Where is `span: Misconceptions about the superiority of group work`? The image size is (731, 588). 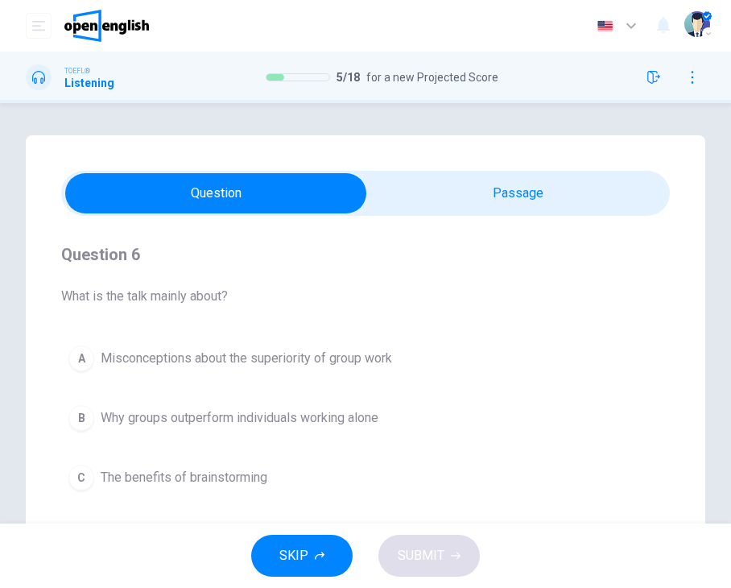
span: Misconceptions about the superiority of group work is located at coordinates (246, 358).